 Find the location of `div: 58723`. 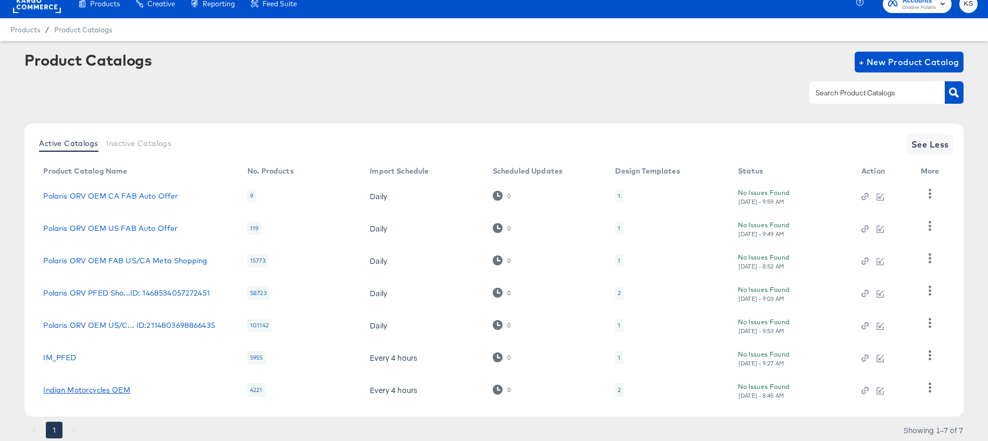

div: 58723 is located at coordinates (258, 293).